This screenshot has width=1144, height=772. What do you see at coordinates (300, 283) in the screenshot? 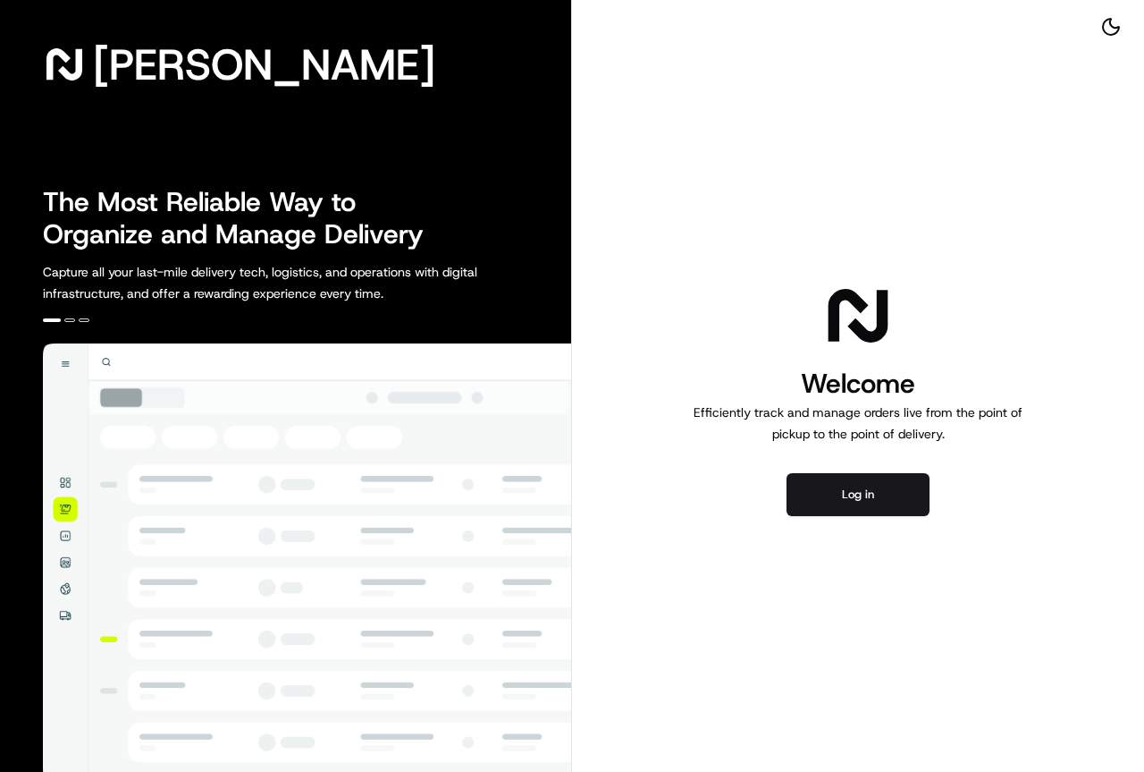
I see `p: Capture all your last-mile delivery tech, logistics, and operations with digital infrastructure, ...` at bounding box center [300, 283].